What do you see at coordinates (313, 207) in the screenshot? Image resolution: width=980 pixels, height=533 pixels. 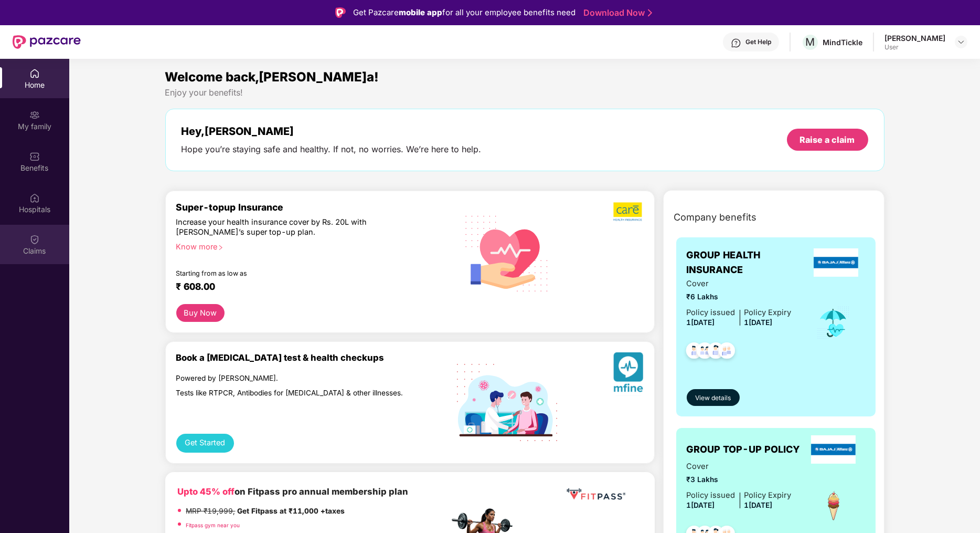 I see `div: Super-topup Insurance` at bounding box center [313, 207].